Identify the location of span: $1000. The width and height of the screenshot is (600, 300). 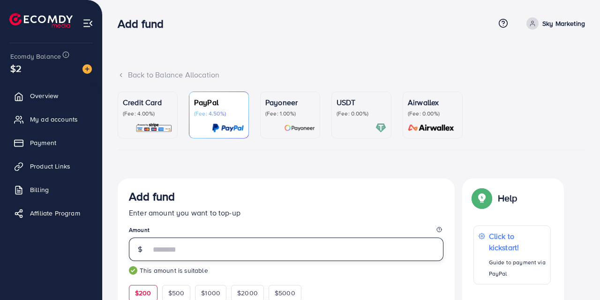
(211, 293).